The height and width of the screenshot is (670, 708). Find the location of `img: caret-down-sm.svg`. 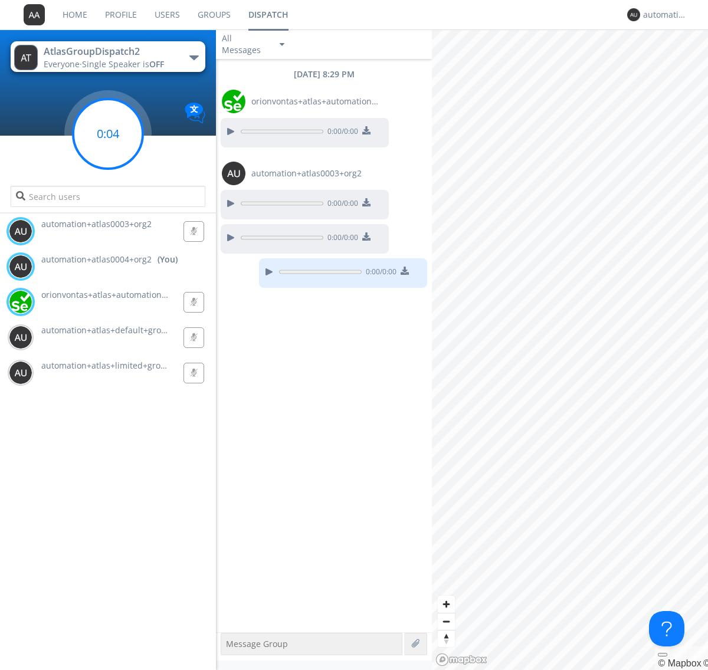

img: caret-down-sm.svg is located at coordinates (282, 44).